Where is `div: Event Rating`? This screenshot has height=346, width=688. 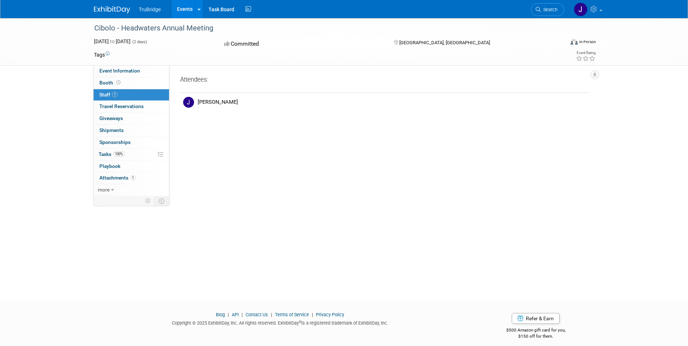 div: Event Rating is located at coordinates (586, 53).